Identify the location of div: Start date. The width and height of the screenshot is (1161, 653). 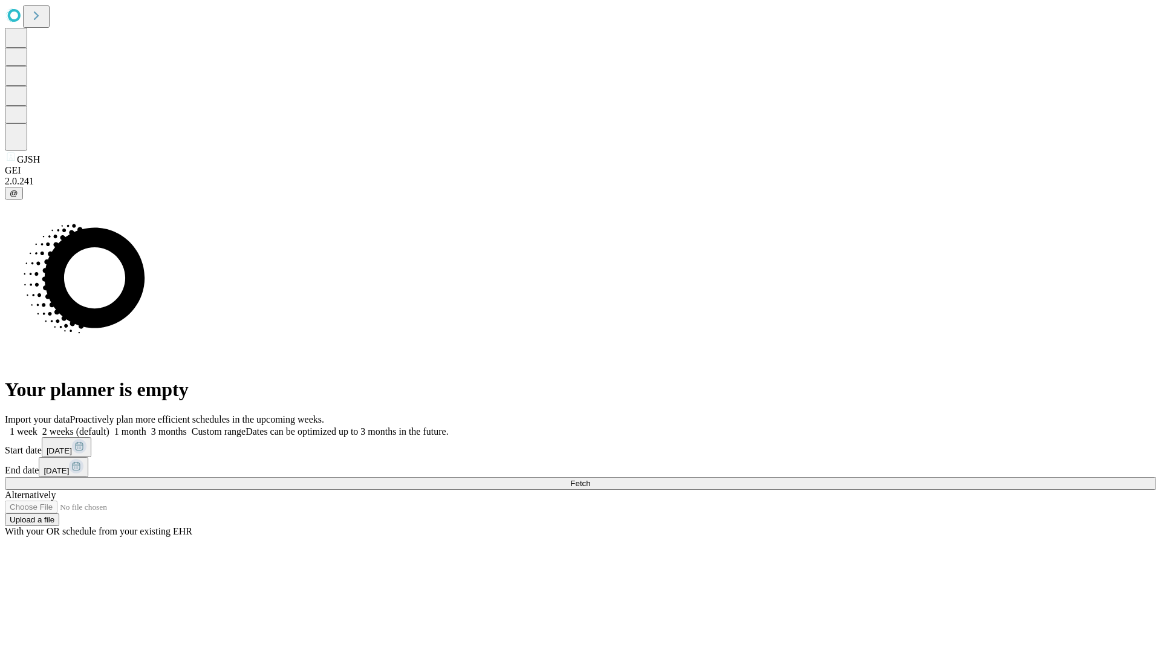
(580, 447).